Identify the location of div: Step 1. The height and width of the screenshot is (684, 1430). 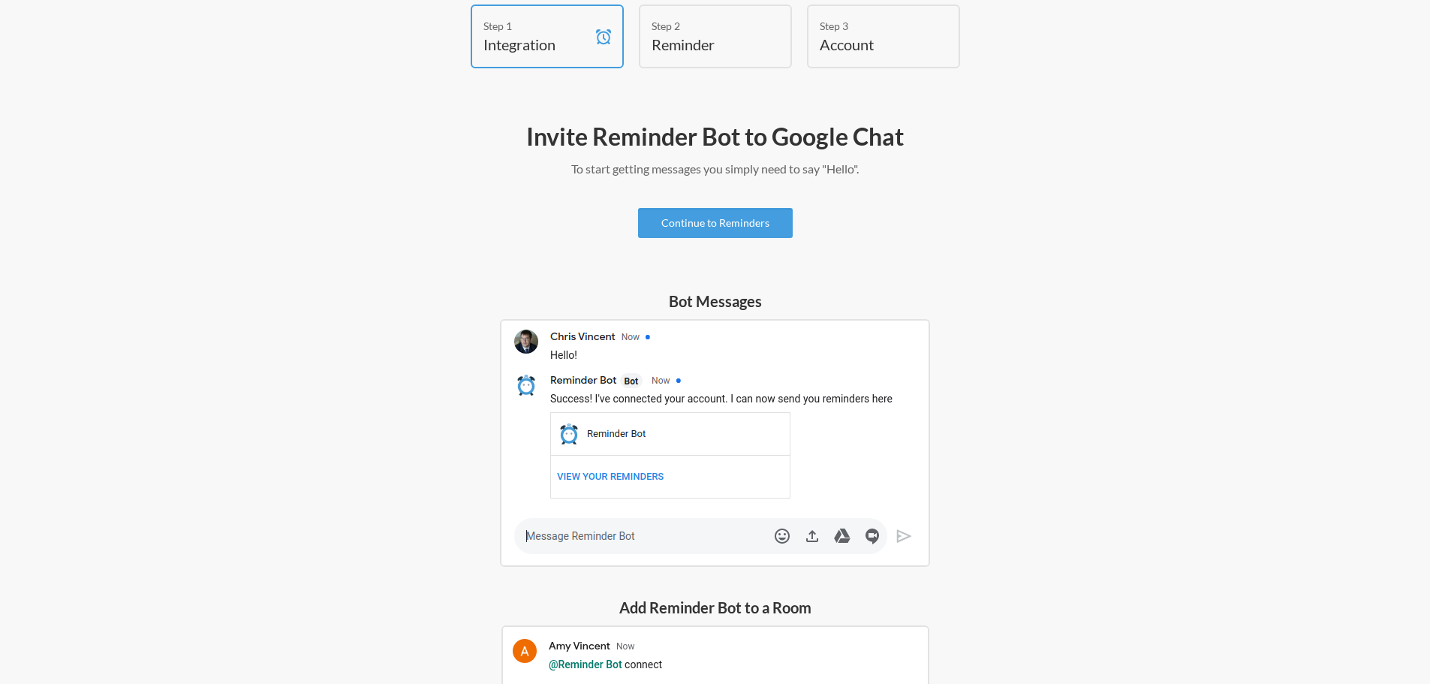
(536, 26).